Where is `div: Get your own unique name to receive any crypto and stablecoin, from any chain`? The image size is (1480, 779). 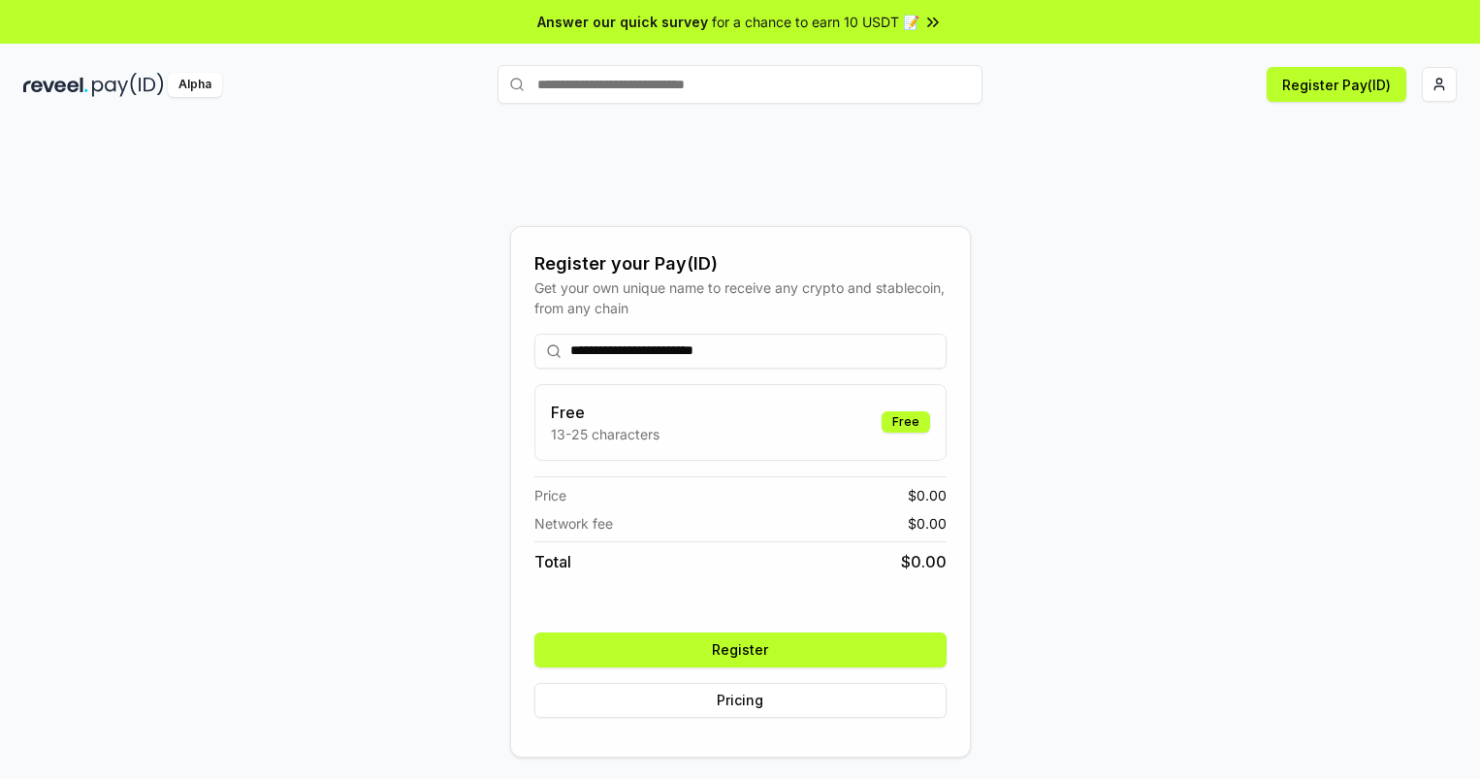 div: Get your own unique name to receive any crypto and stablecoin, from any chain is located at coordinates (740, 298).